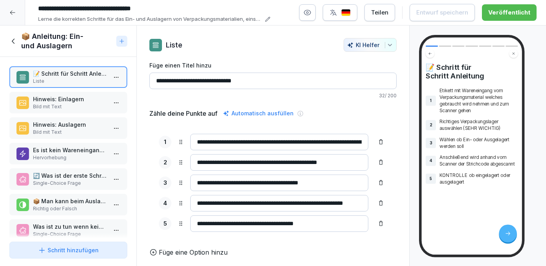 The height and width of the screenshot is (266, 546). I want to click on p: Wählen ob Ein- oder Ausgelagert werden soll, so click(478, 143).